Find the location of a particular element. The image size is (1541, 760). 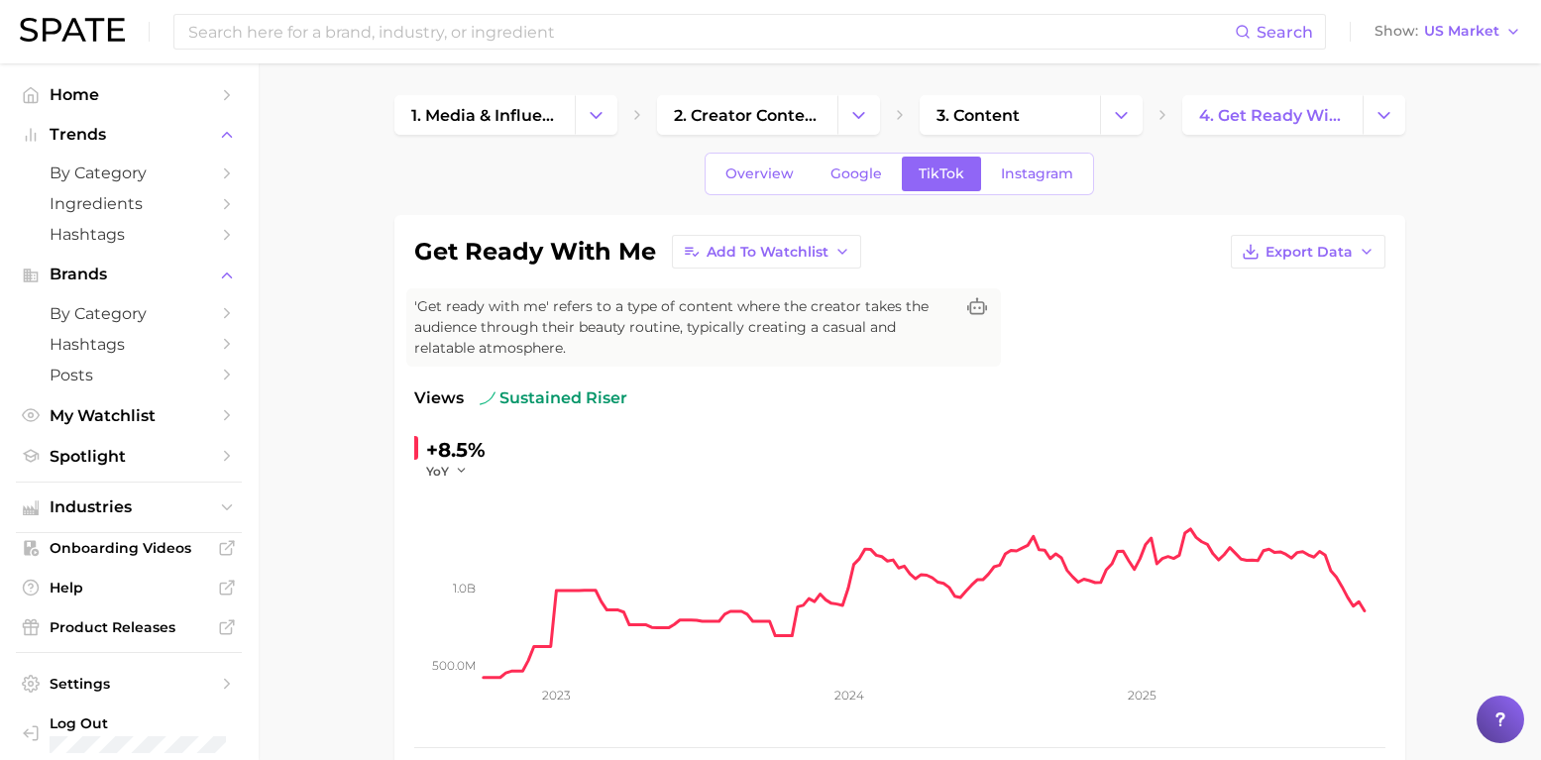

button: ShowUS Market is located at coordinates (1448, 32).